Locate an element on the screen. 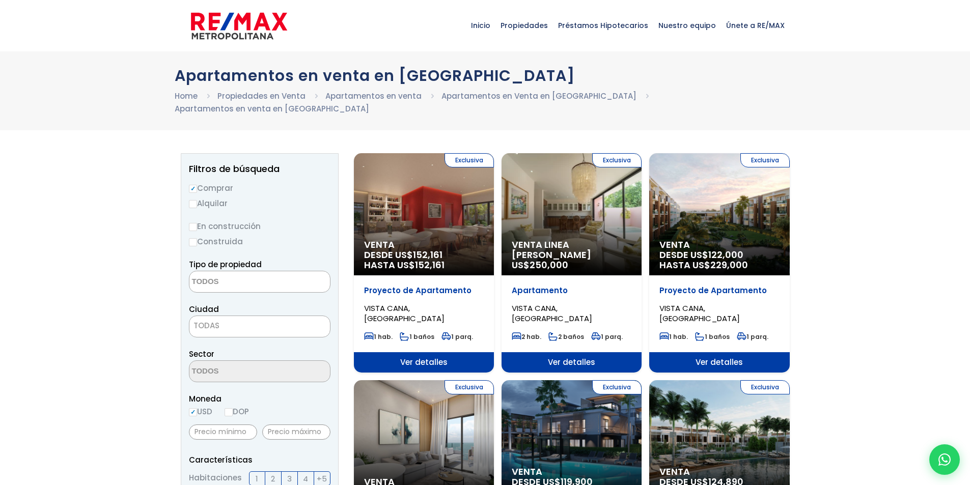  span: 1 is located at coordinates (257, 479).